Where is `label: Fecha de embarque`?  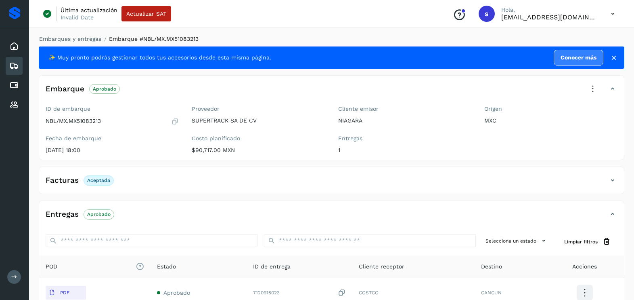 label: Fecha de embarque is located at coordinates (112, 138).